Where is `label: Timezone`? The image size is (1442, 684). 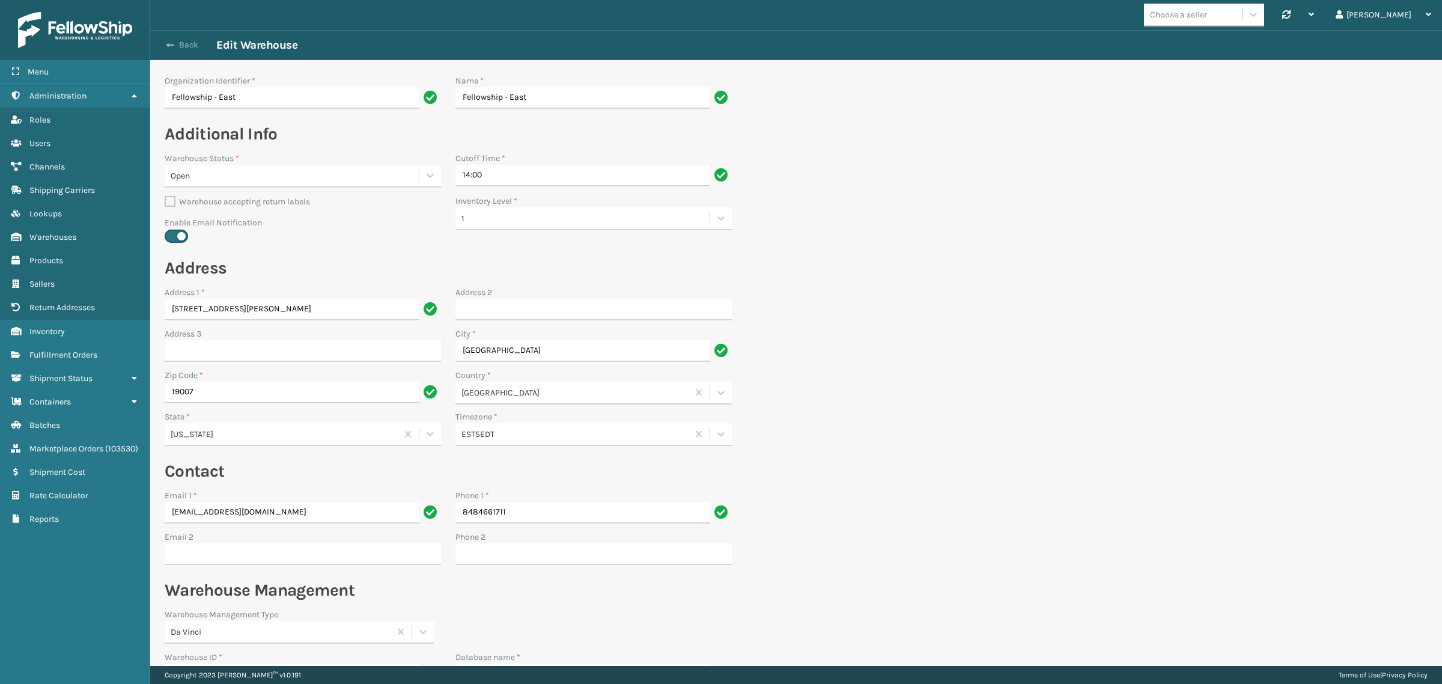
label: Timezone is located at coordinates (476, 416).